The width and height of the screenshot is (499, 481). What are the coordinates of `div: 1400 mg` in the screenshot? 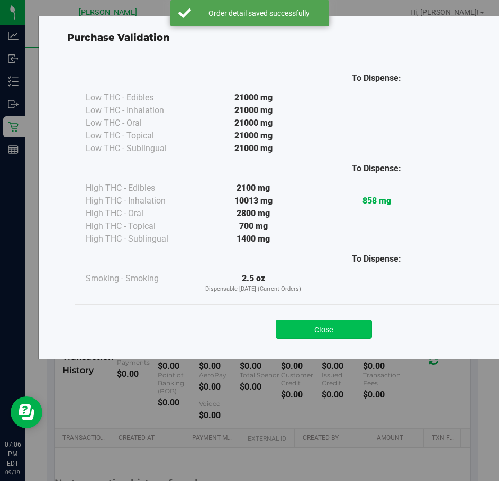 It's located at (253, 239).